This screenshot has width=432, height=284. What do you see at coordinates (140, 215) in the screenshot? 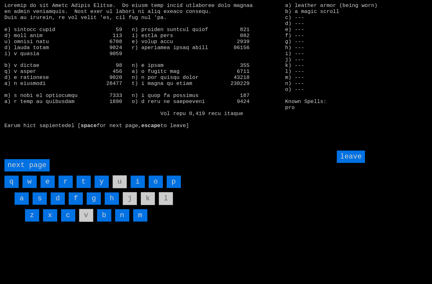
I see `input: m` at bounding box center [140, 215].